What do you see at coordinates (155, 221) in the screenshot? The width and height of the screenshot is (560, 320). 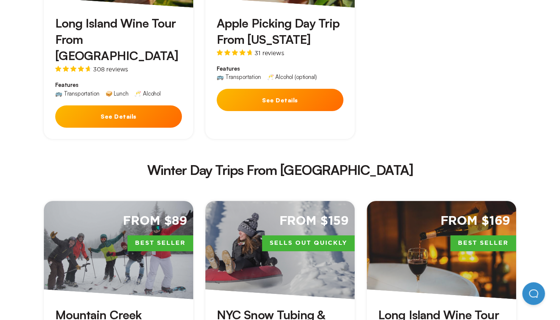 I see `span: From $89` at bounding box center [155, 221].